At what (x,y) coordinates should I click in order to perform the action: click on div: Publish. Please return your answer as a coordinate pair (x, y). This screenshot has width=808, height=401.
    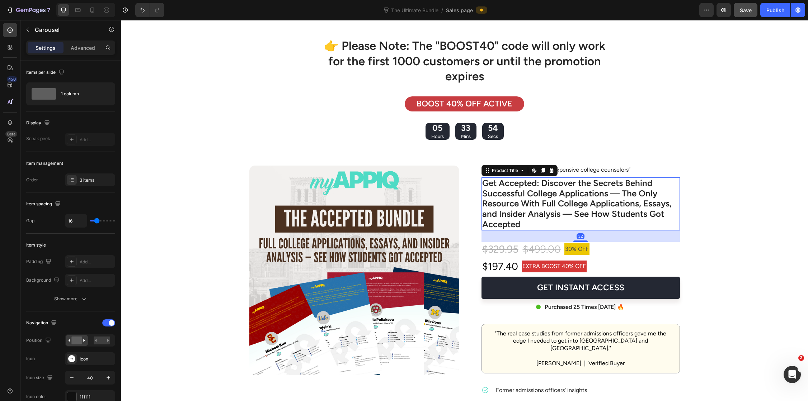
    Looking at the image, I should click on (775, 10).